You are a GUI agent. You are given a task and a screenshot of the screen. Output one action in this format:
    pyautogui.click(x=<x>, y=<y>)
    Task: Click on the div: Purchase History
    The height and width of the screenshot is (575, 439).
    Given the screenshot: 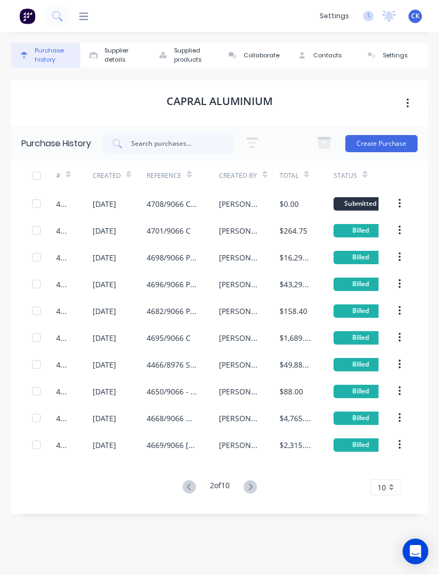 What is the action you would take?
    pyautogui.click(x=56, y=144)
    